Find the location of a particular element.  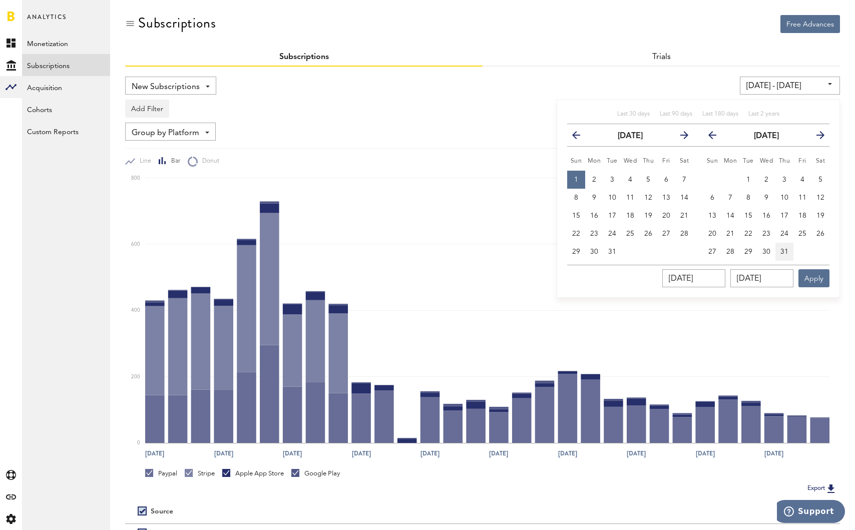

button: 23 is located at coordinates (594, 234).